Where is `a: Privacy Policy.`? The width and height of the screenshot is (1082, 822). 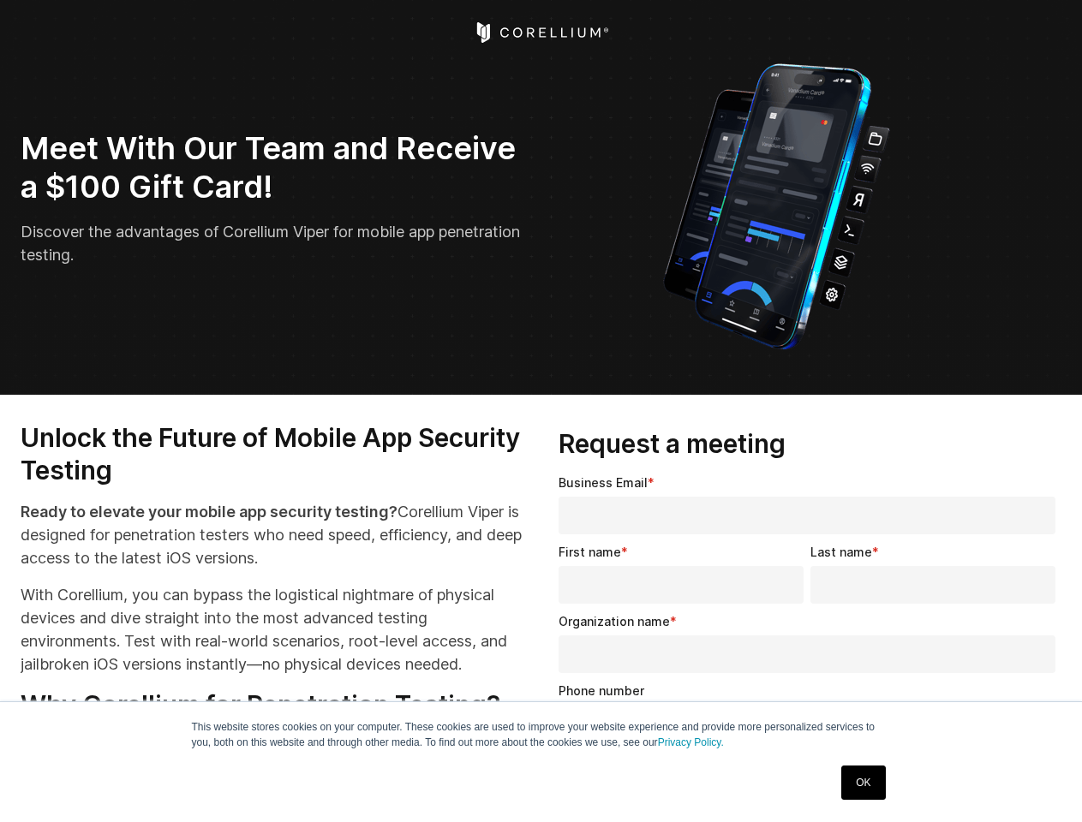
a: Privacy Policy. is located at coordinates (690, 742).